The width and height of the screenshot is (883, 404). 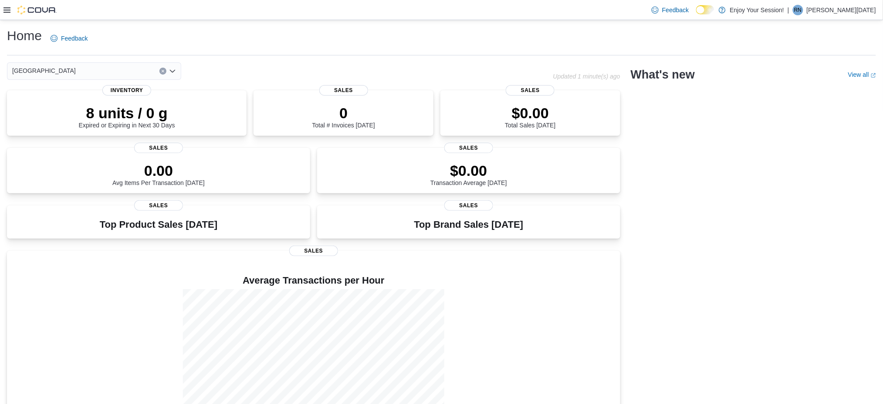 What do you see at coordinates (343, 113) in the screenshot?
I see `p: 0` at bounding box center [343, 113].